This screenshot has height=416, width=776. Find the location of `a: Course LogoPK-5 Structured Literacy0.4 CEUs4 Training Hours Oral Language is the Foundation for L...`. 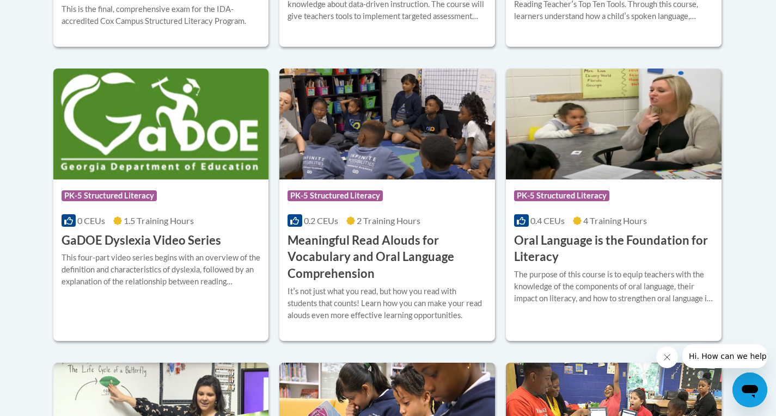

a: Course LogoPK-5 Structured Literacy0.4 CEUs4 Training Hours Oral Language is the Foundation for L... is located at coordinates (614, 205).